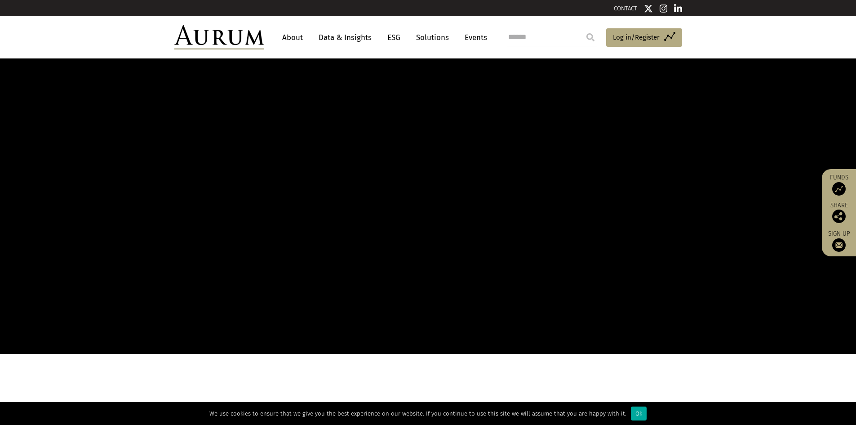  Describe the element at coordinates (638, 413) in the screenshot. I see `div: Ok` at that location.